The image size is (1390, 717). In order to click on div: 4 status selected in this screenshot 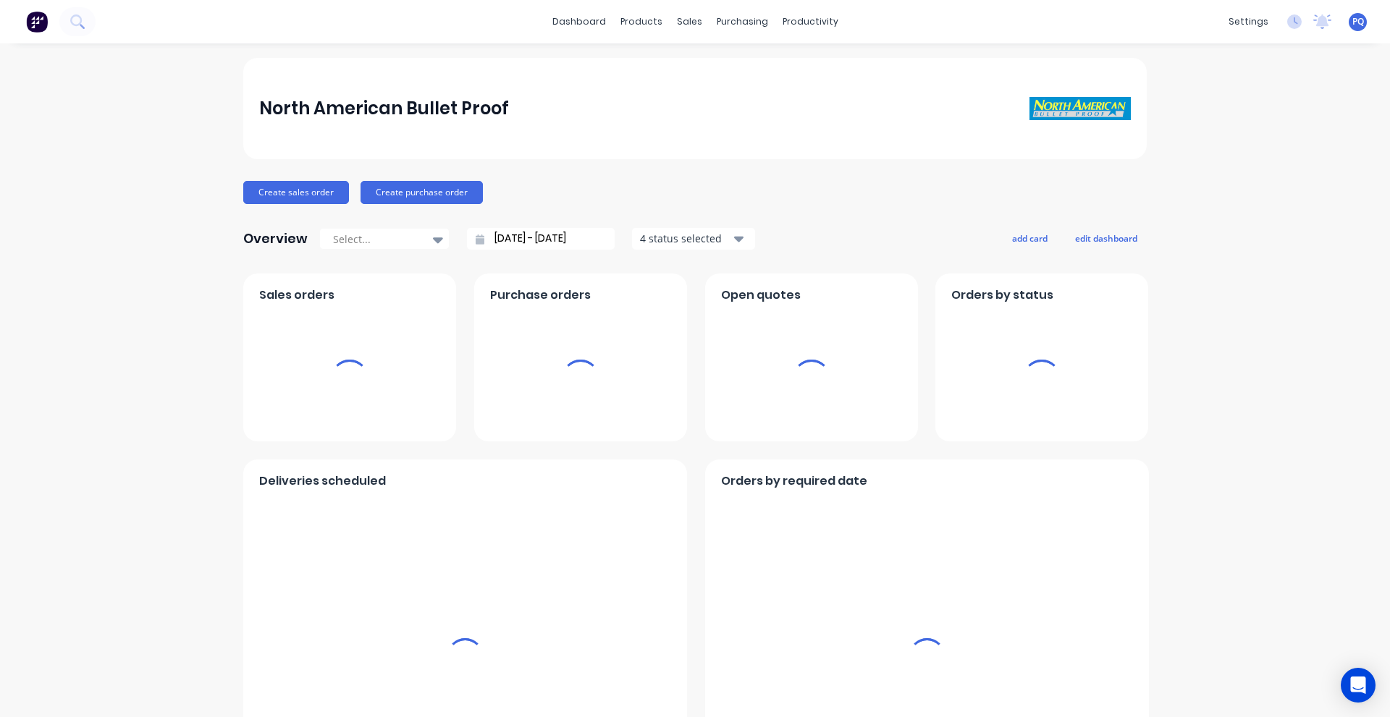, I will do `click(685, 238)`.